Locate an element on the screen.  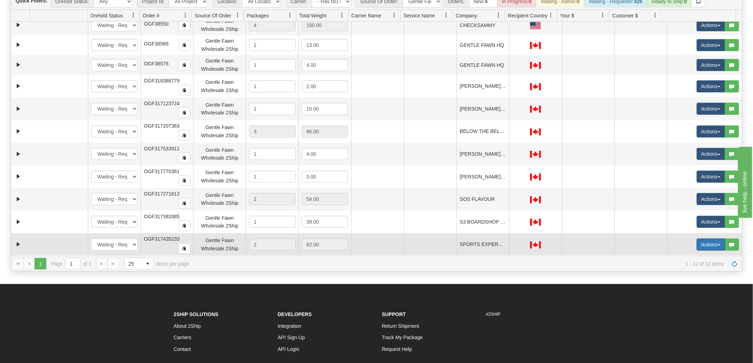
span: items per page is located at coordinates (157, 264).